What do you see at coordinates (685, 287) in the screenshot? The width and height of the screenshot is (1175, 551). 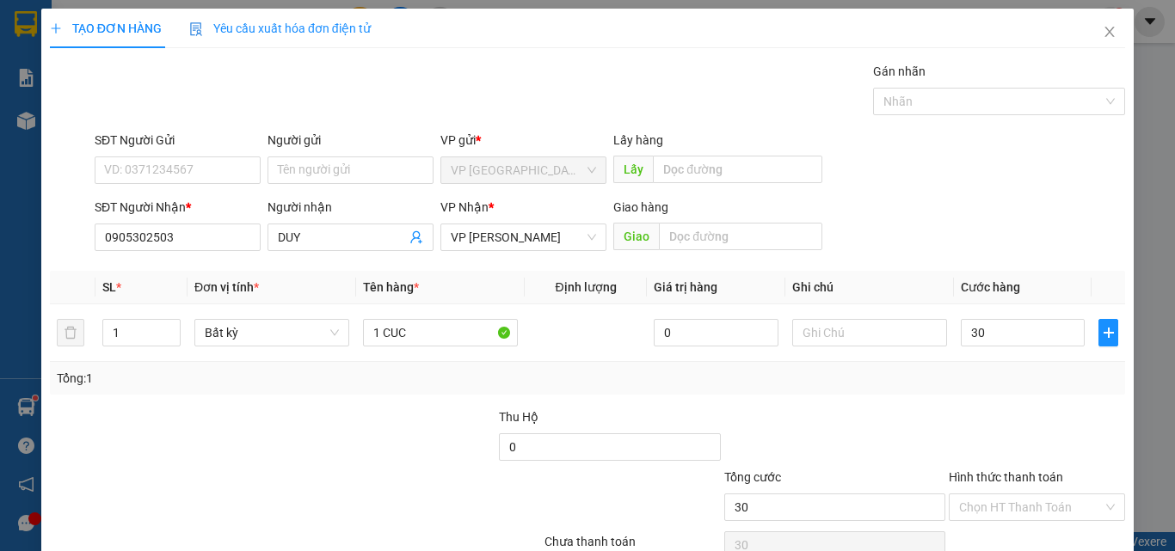 I see `span: Giá trị hàng` at bounding box center [685, 287].